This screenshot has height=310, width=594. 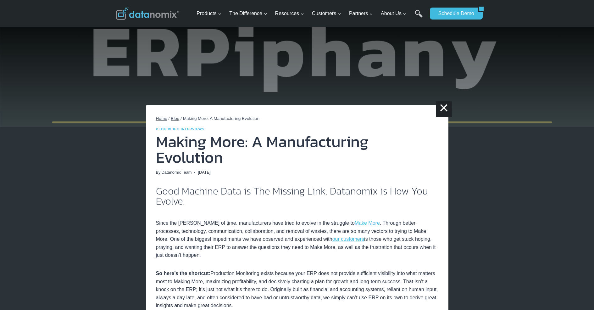 What do you see at coordinates (418, 17) in the screenshot?
I see `a: Search` at bounding box center [418, 17].